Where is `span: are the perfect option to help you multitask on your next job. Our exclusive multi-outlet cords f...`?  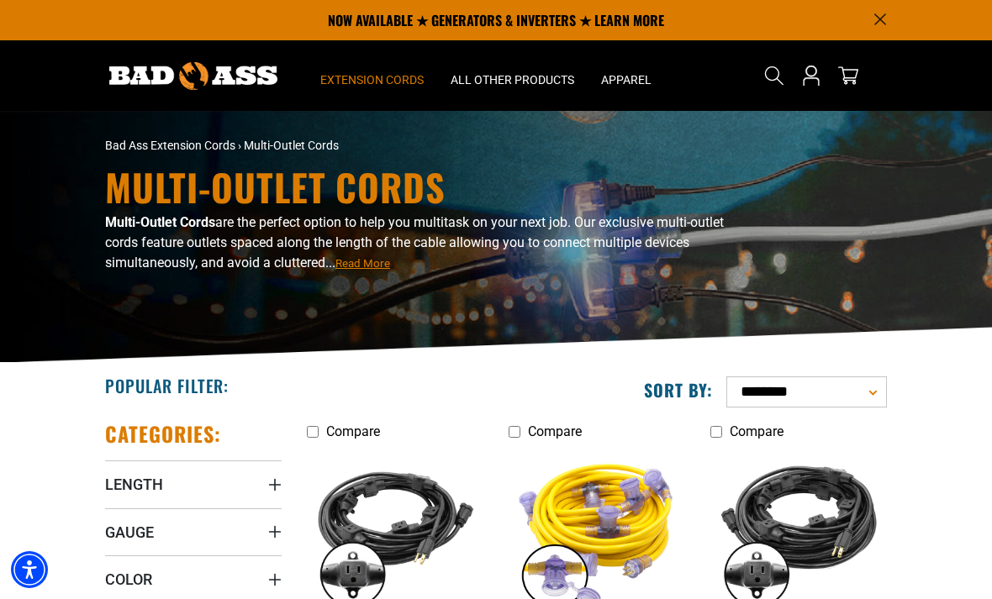
span: are the perfect option to help you multitask on your next job. Our exclusive multi-outlet cords f... is located at coordinates (414, 242).